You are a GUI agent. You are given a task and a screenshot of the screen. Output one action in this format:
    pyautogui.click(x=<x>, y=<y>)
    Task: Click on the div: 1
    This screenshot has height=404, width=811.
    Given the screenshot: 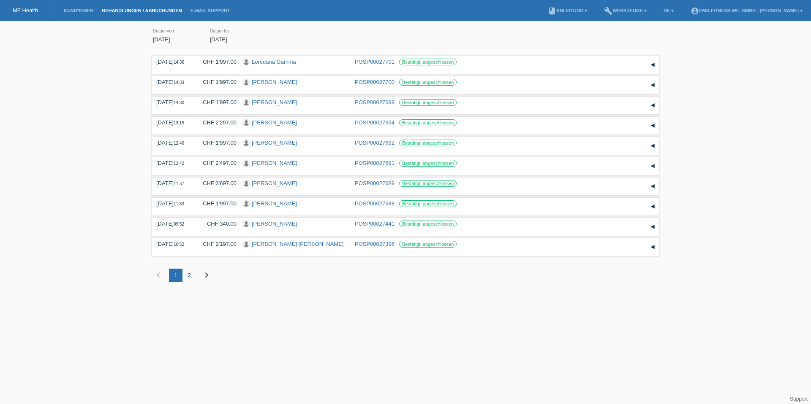 What is the action you would take?
    pyautogui.click(x=176, y=276)
    